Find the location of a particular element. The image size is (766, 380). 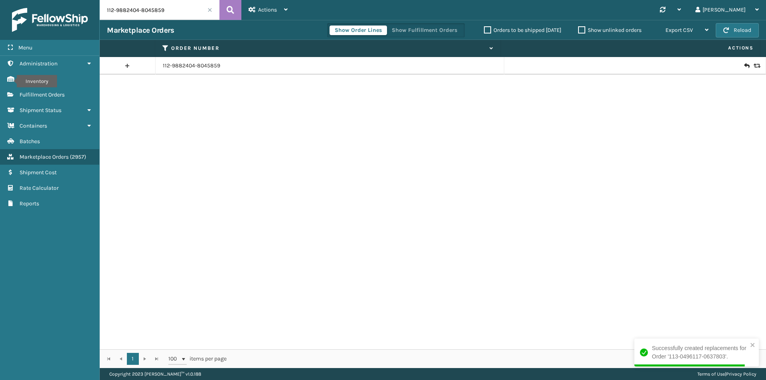

label: Show unlinked orders is located at coordinates (610, 30).